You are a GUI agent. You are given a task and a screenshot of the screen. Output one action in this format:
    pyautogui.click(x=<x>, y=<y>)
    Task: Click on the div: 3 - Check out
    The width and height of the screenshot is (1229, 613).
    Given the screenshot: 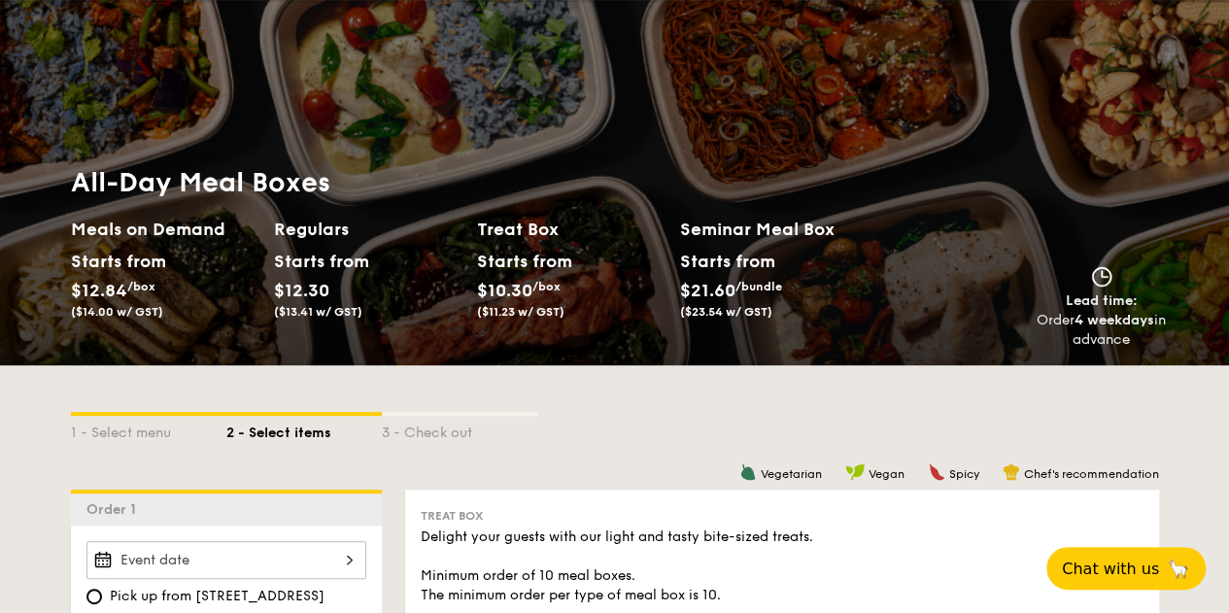 What is the action you would take?
    pyautogui.click(x=460, y=430)
    